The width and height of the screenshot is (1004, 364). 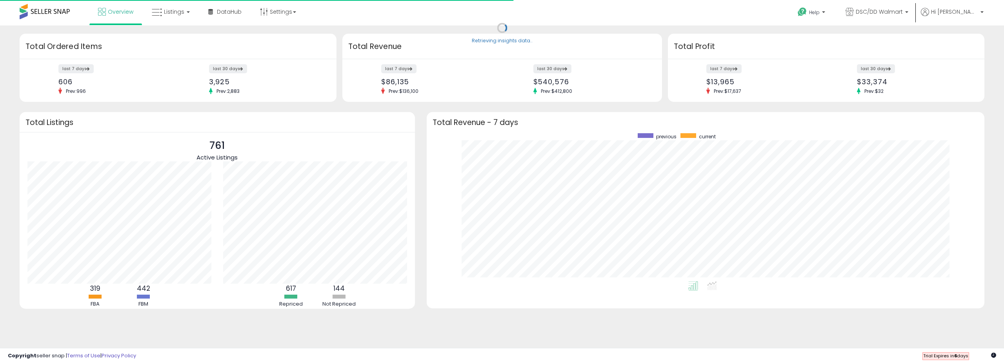 What do you see at coordinates (874, 91) in the screenshot?
I see `span: Prev: $32` at bounding box center [874, 91].